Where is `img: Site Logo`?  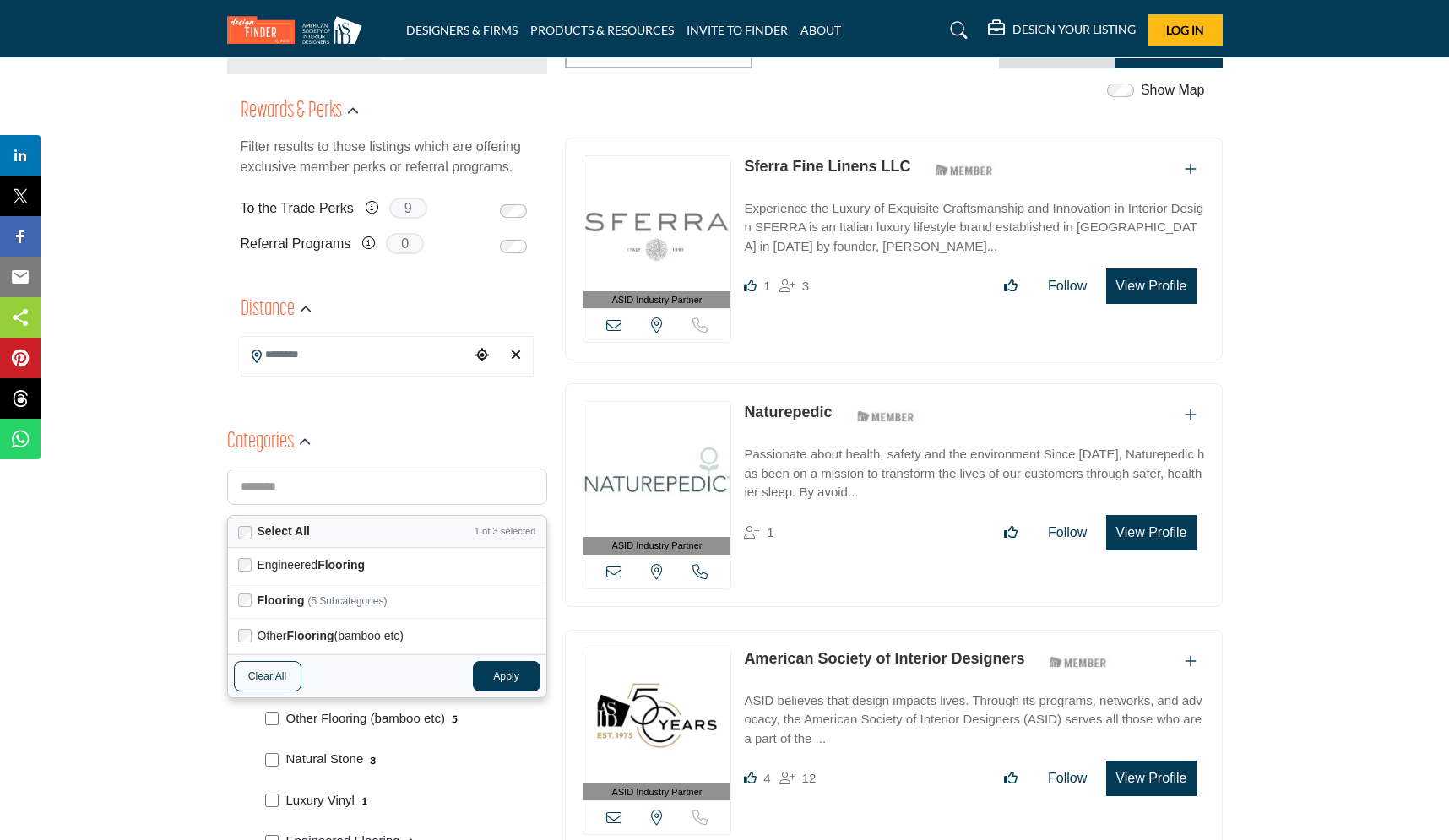 img: Site Logo is located at coordinates (299, 30).